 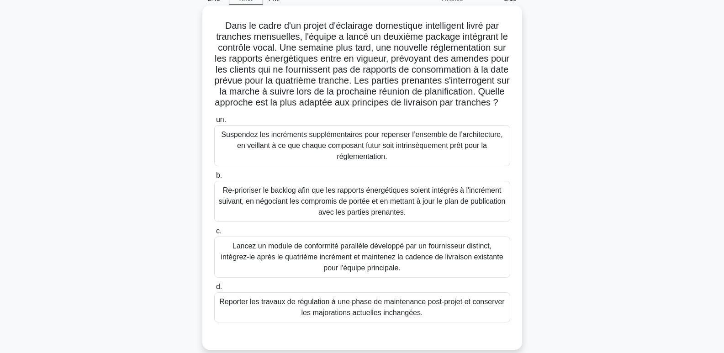 What do you see at coordinates (221, 119) in the screenshot?
I see `font: un.` at bounding box center [221, 119].